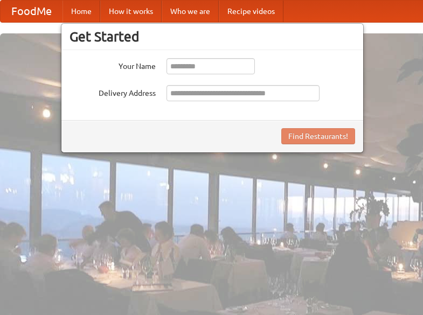 The image size is (423, 315). I want to click on a: FoodMe, so click(31, 11).